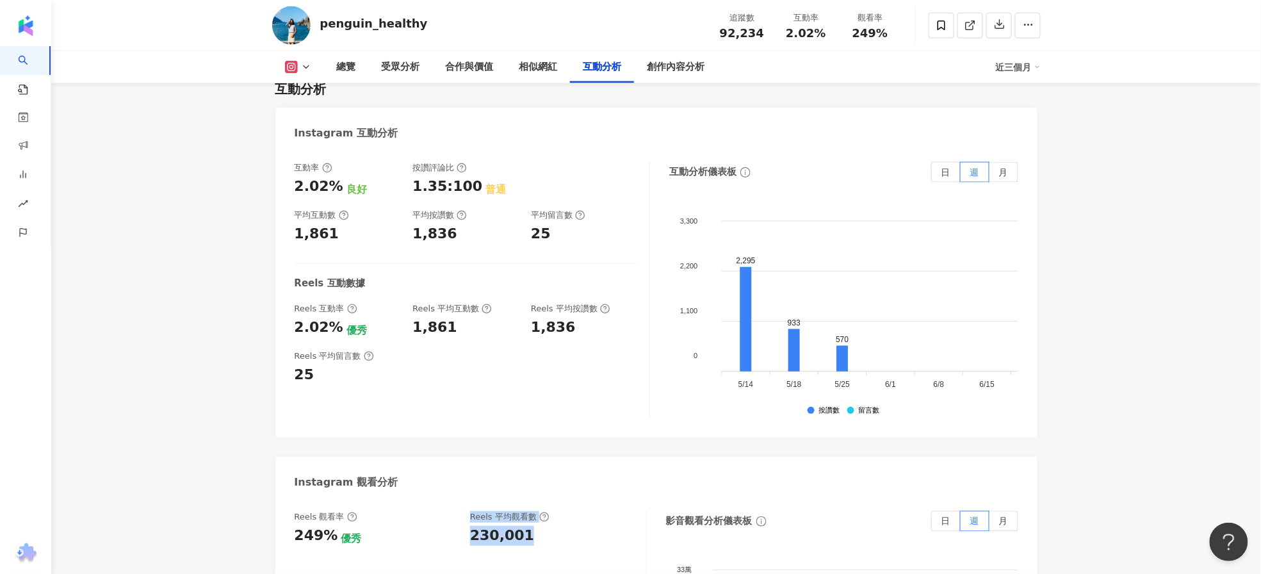 Image resolution: width=1261 pixels, height=574 pixels. What do you see at coordinates (374, 23) in the screenshot?
I see `div: penguin_healthy` at bounding box center [374, 23].